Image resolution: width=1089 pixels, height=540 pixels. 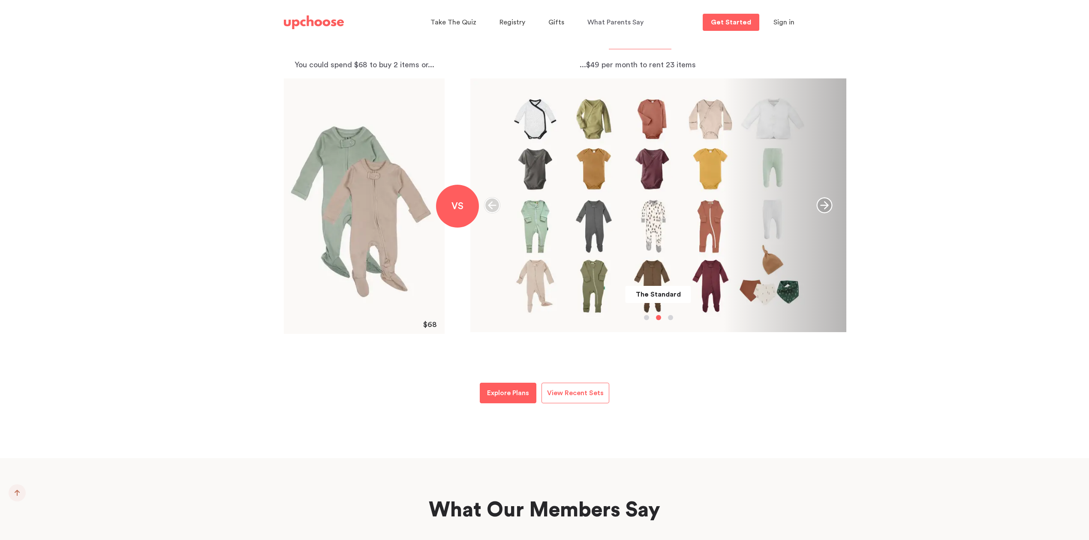 I want to click on p: Get Started, so click(x=731, y=22).